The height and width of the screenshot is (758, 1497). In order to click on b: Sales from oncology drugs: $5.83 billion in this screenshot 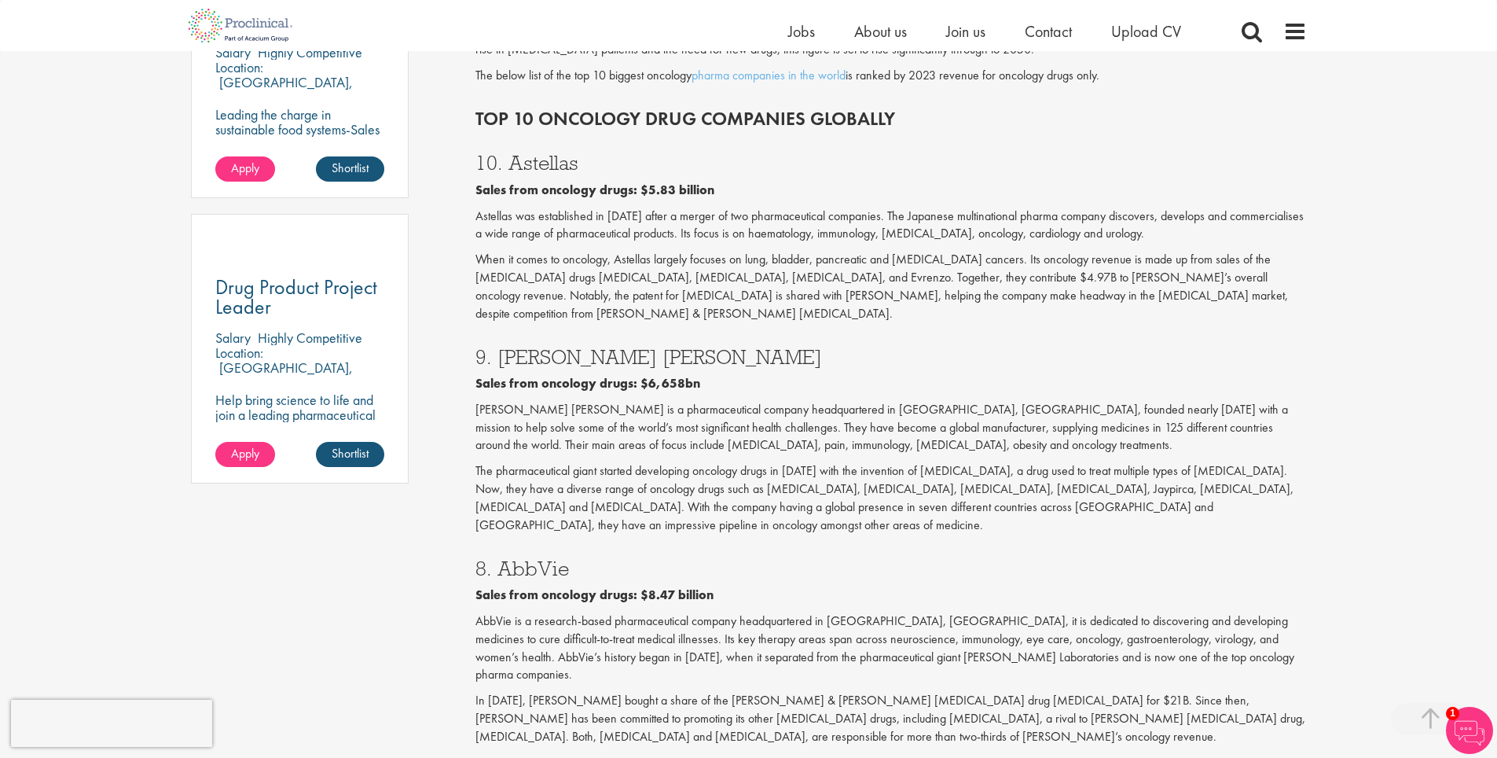, I will do `click(595, 189)`.